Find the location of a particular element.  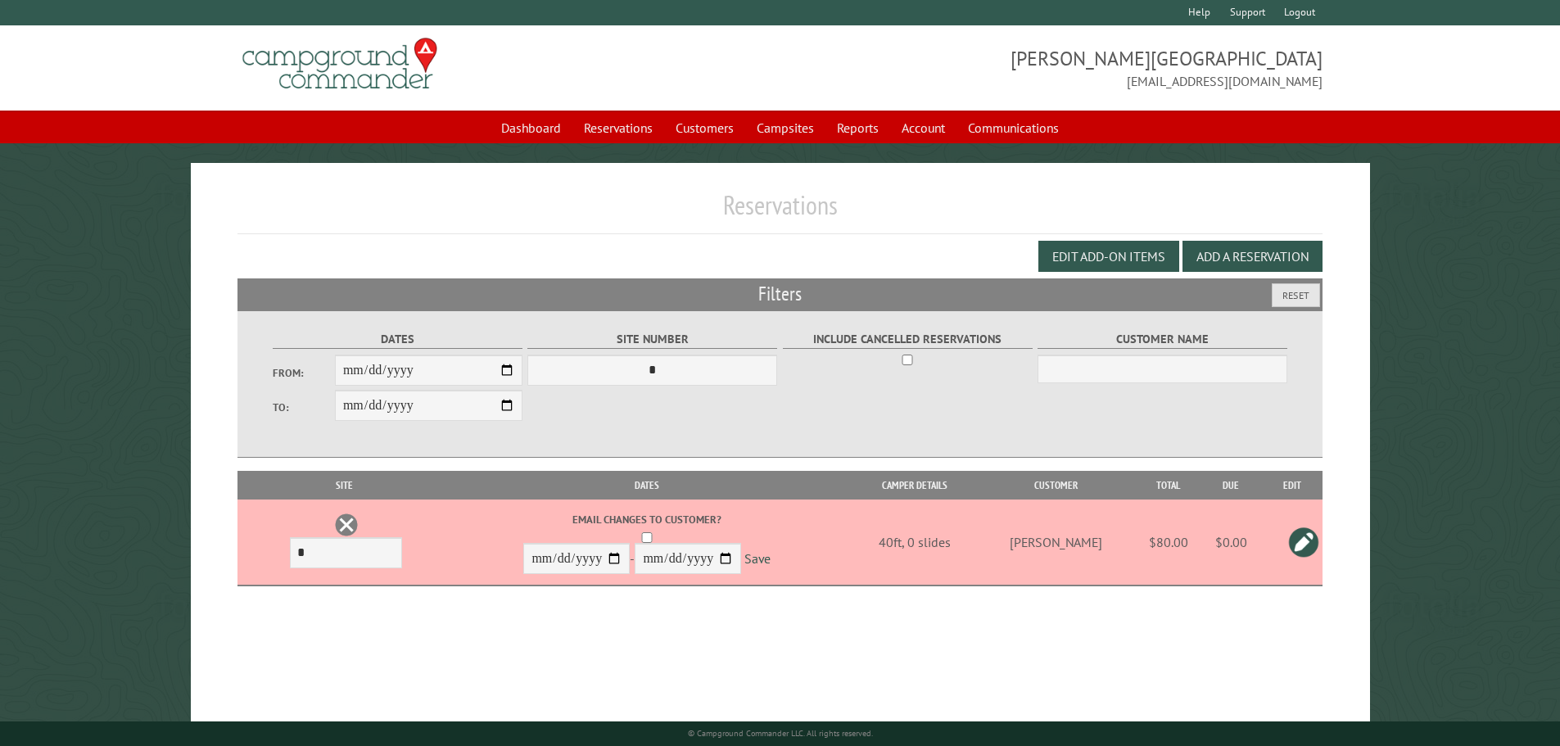

a: Reports is located at coordinates (858, 128).